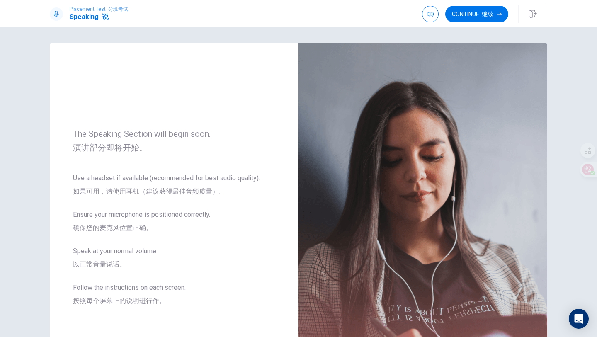 The width and height of the screenshot is (597, 337). Describe the element at coordinates (99, 9) in the screenshot. I see `span: Placement Test` at that location.